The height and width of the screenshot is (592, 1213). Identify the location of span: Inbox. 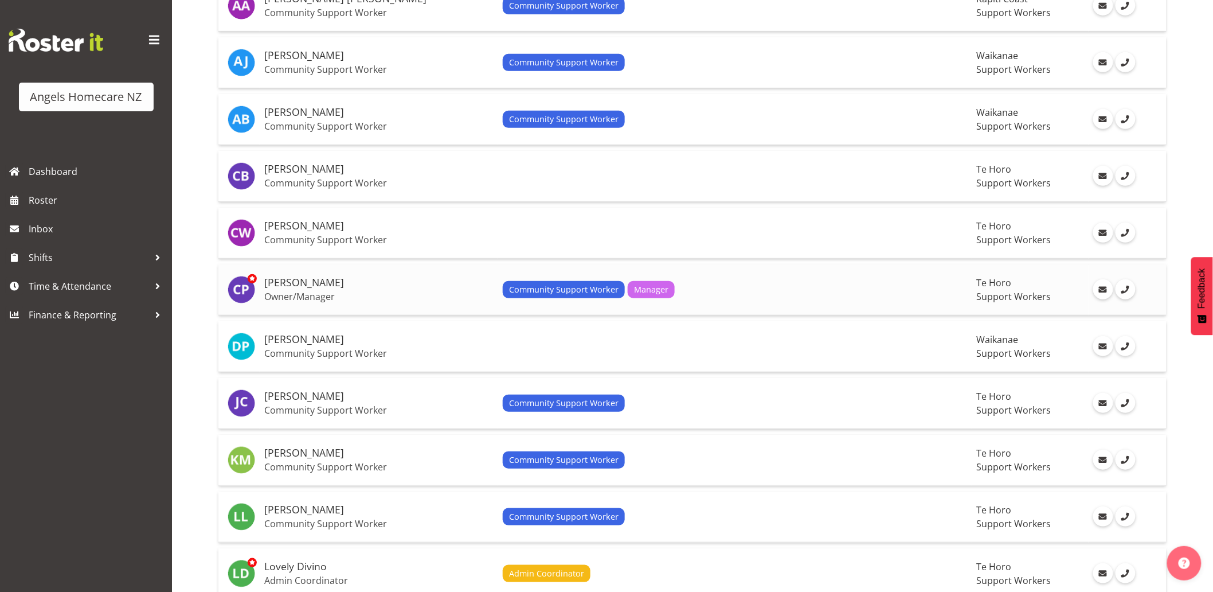
(97, 229).